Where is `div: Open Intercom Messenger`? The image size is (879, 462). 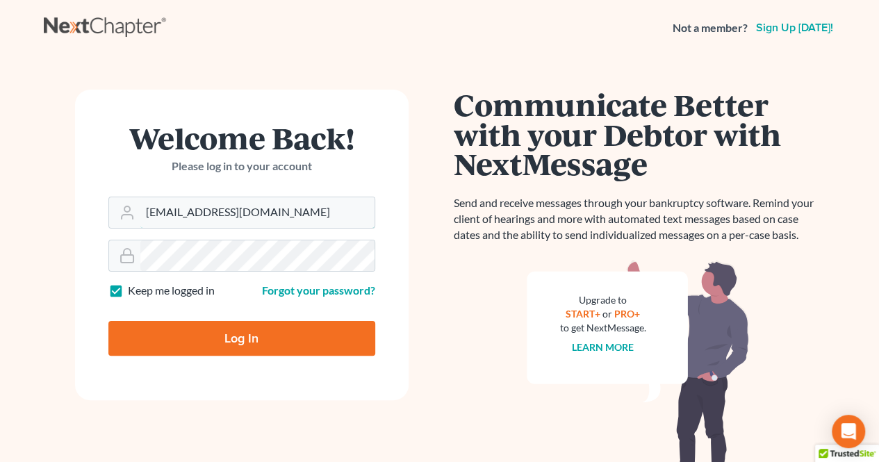 div: Open Intercom Messenger is located at coordinates (848, 431).